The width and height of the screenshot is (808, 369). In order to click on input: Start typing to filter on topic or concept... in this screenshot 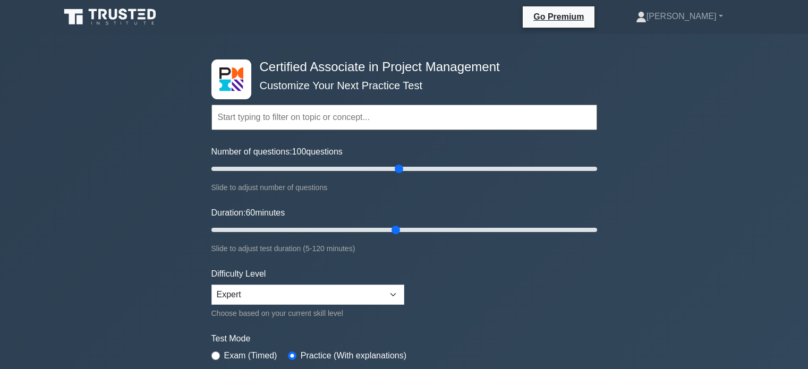, I will do `click(404, 117)`.